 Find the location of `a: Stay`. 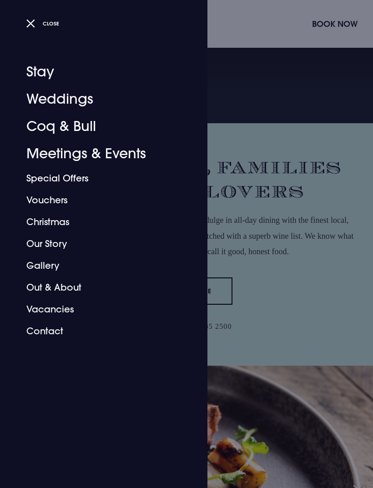

a: Stay is located at coordinates (98, 72).